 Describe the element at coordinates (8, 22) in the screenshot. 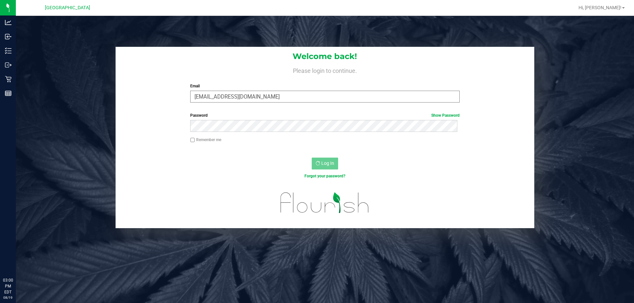

I see `inline-svg: Analytics` at that location.